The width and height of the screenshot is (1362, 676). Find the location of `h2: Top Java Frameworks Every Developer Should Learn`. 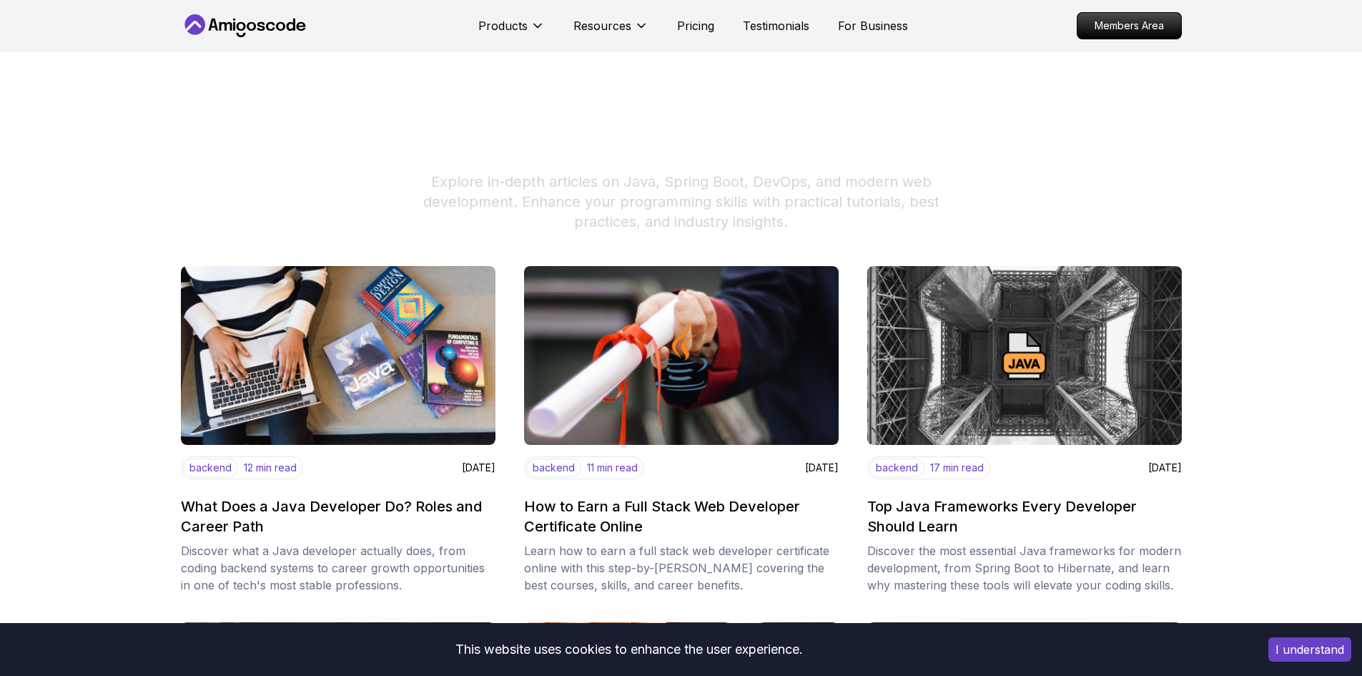

h2: Top Java Frameworks Every Developer Should Learn is located at coordinates (1020, 516).